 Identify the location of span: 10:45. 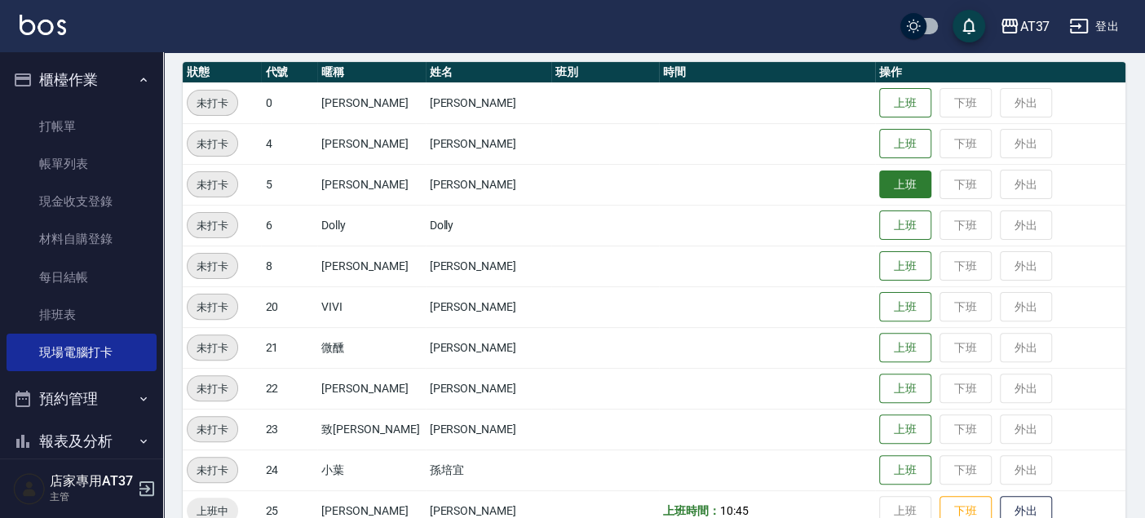
(734, 510).